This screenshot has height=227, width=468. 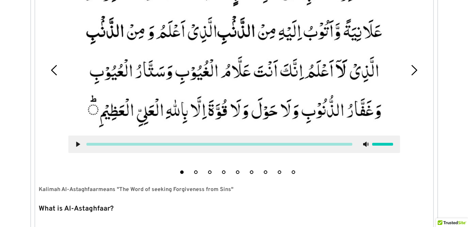 I want to click on button: 9 of 9, so click(x=293, y=172).